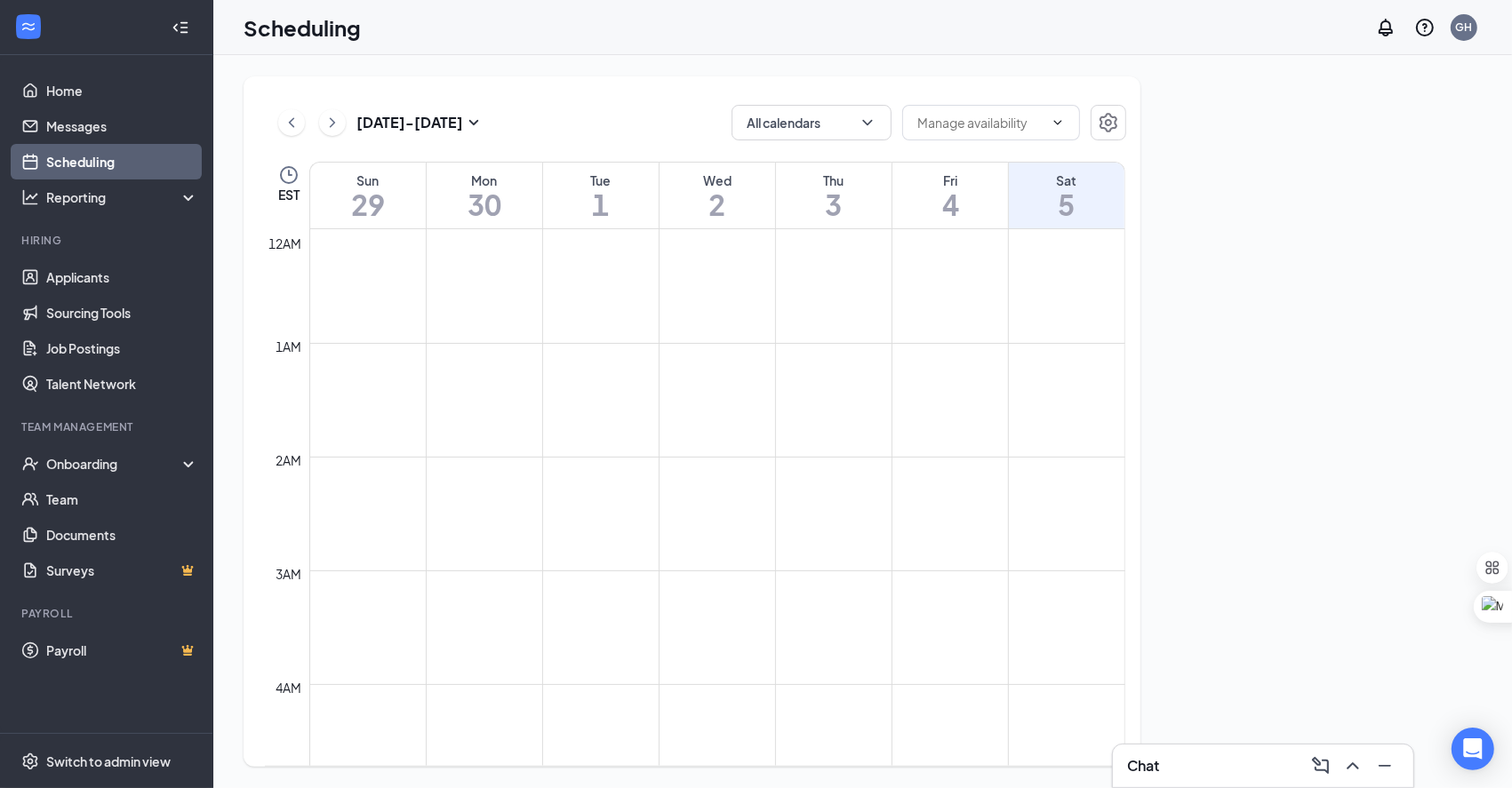 The image size is (1512, 788). What do you see at coordinates (292, 123) in the screenshot?
I see `svg: ChevronLeft` at bounding box center [292, 123].